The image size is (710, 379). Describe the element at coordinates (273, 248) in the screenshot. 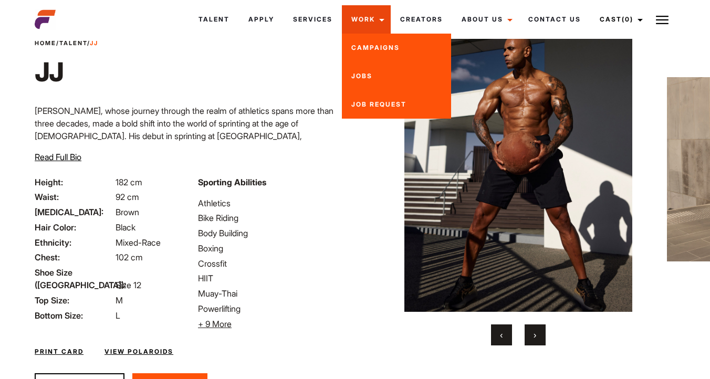

I see `li: Boxing` at that location.